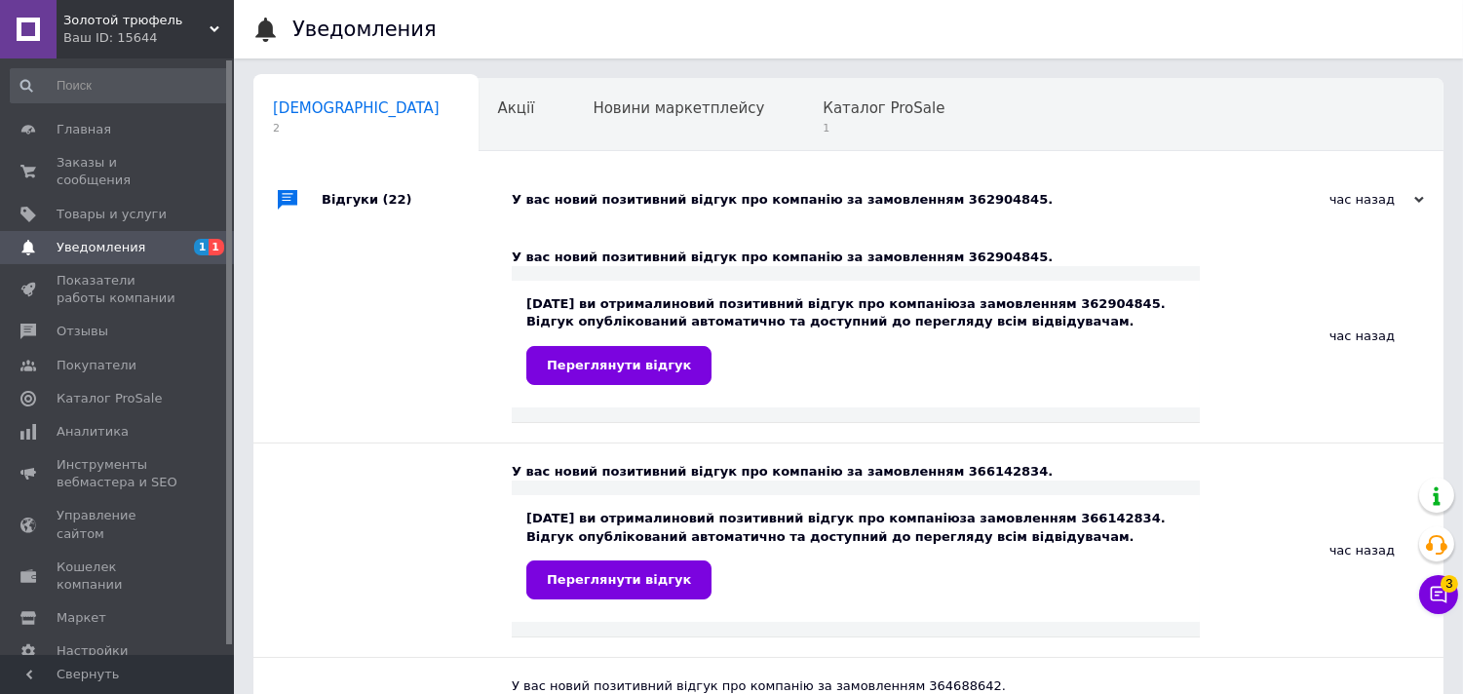  What do you see at coordinates (398, 199) in the screenshot?
I see `span: (22)` at bounding box center [398, 199].